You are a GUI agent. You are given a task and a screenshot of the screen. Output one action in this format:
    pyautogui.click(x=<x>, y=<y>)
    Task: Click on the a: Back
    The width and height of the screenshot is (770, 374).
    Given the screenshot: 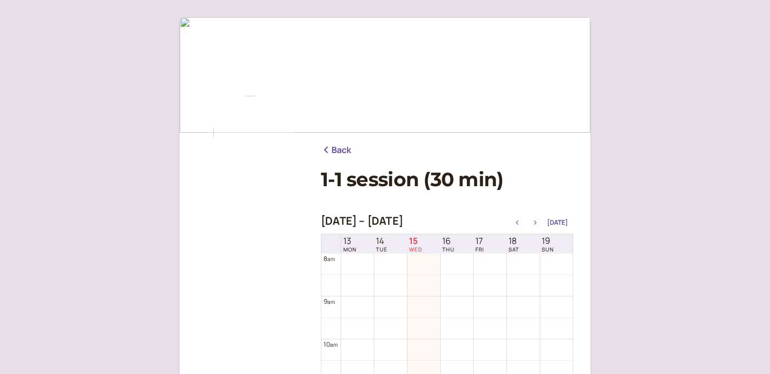 What is the action you would take?
    pyautogui.click(x=337, y=150)
    